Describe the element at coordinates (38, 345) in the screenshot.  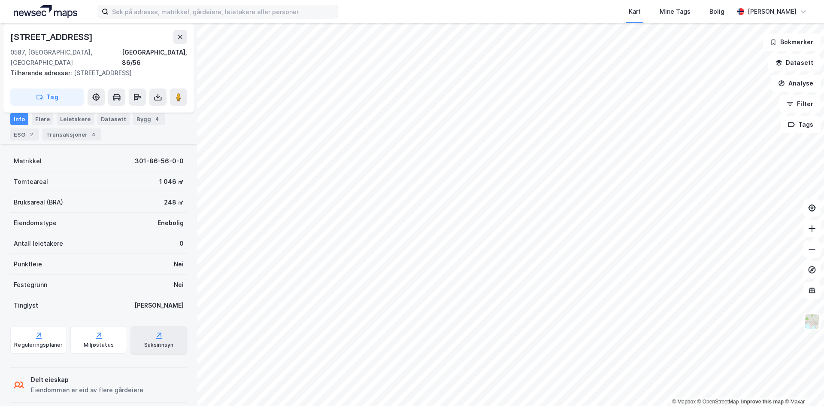
I see `div: Reguleringsplaner` at that location.